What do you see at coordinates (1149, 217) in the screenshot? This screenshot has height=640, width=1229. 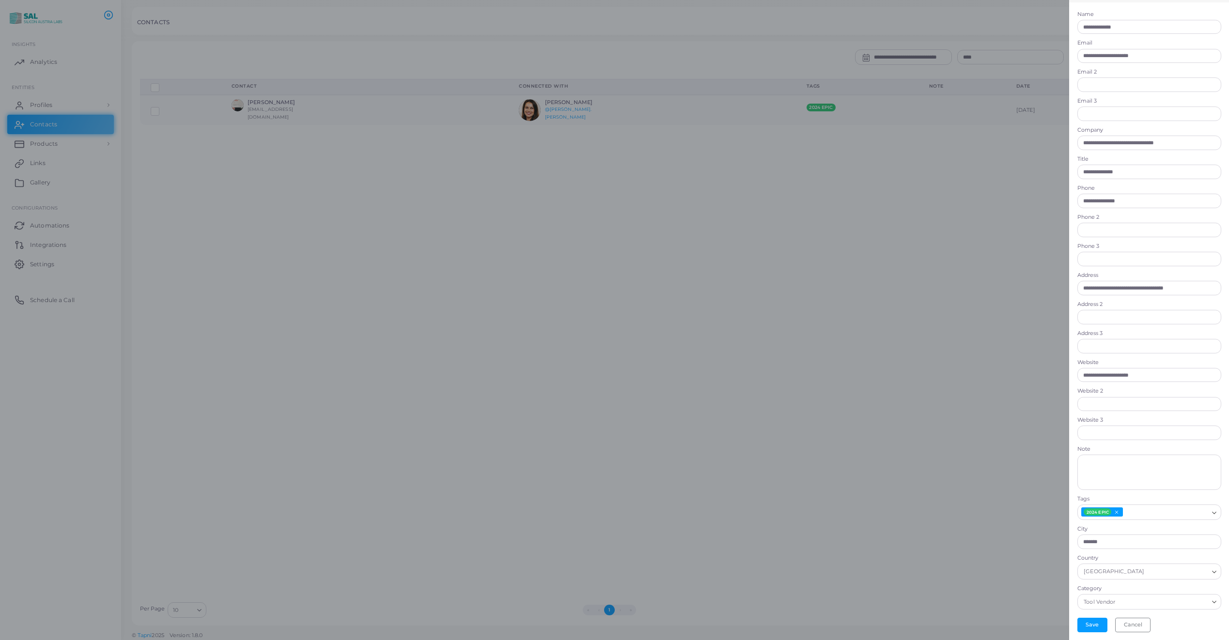 I see `label: Phone 2` at bounding box center [1149, 217].